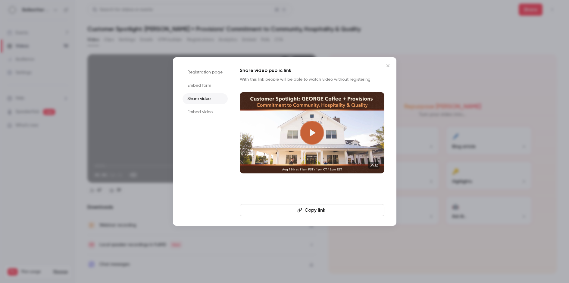 The image size is (569, 283). Describe the element at coordinates (312, 80) in the screenshot. I see `p: With this link people will be able to watch video without registering` at that location.